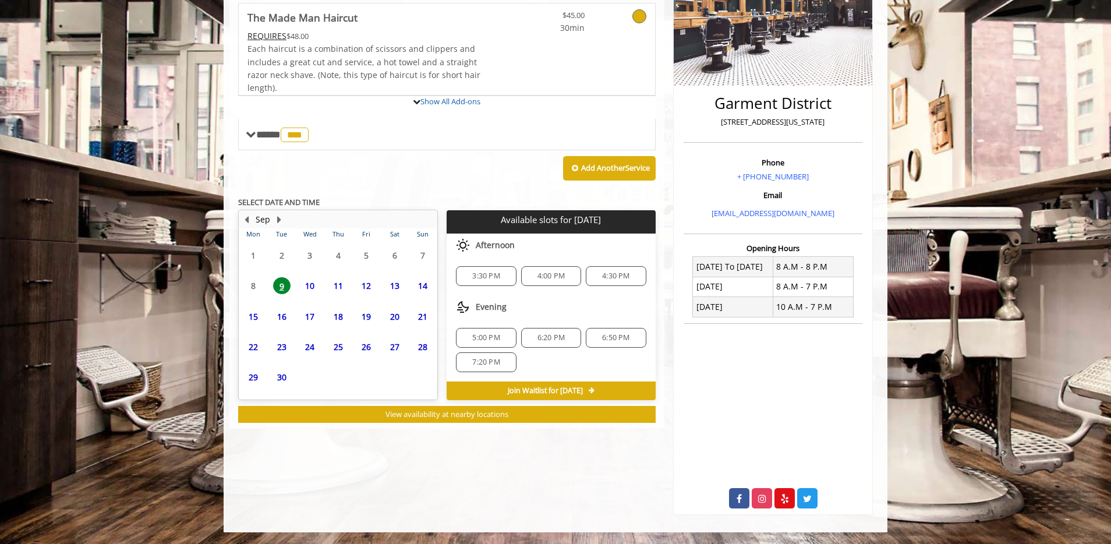 The width and height of the screenshot is (1111, 544). Describe the element at coordinates (253, 316) in the screenshot. I see `span: 15` at that location.